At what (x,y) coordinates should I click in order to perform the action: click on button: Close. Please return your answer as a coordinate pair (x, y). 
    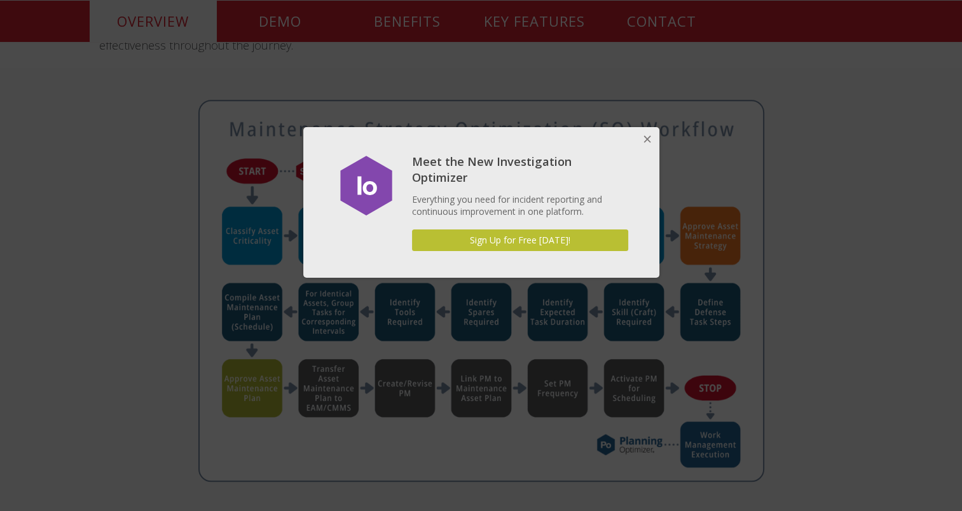
    Looking at the image, I should click on (646, 140).